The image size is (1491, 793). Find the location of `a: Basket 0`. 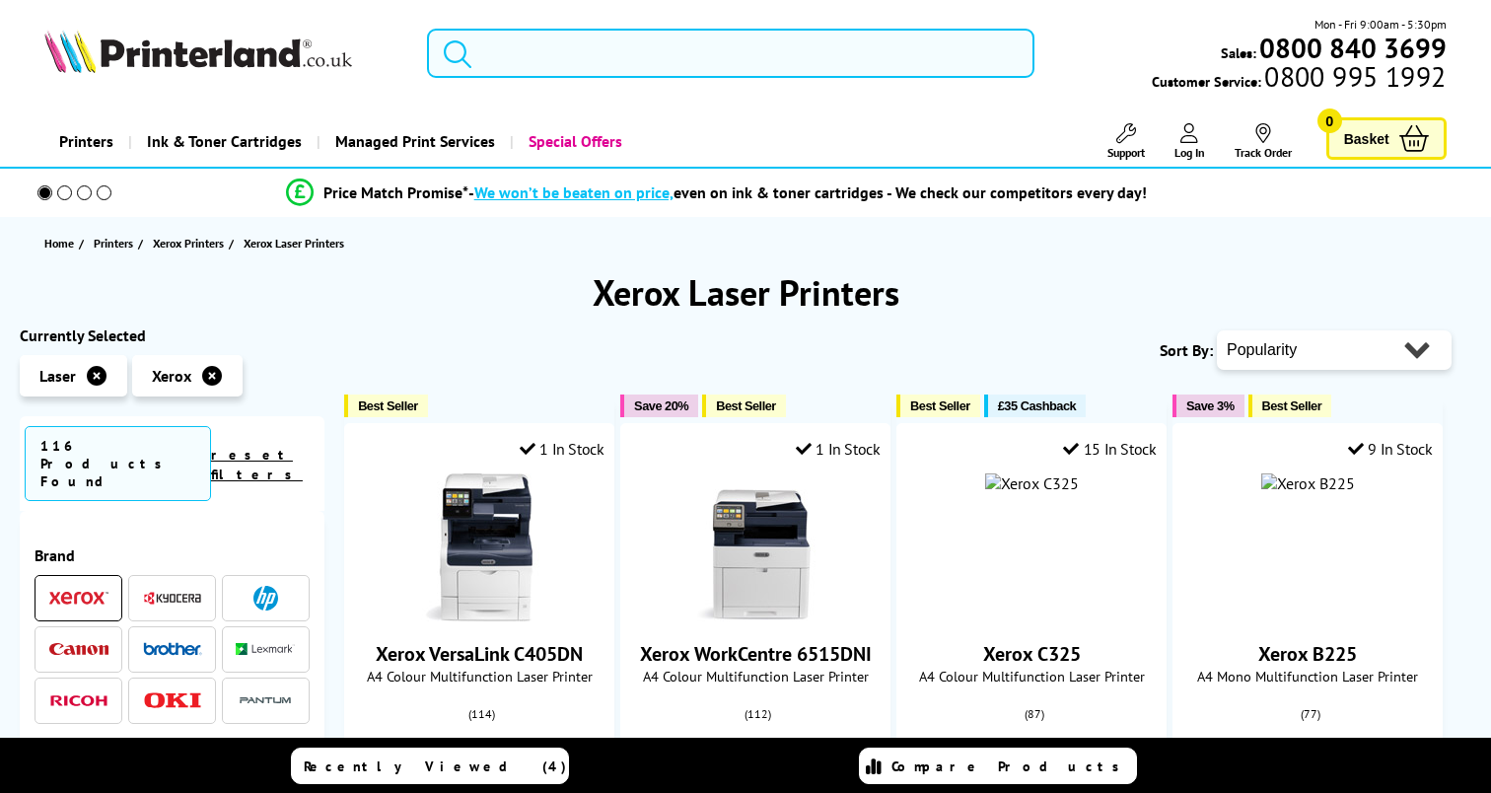

a: Basket 0 is located at coordinates (1386, 138).